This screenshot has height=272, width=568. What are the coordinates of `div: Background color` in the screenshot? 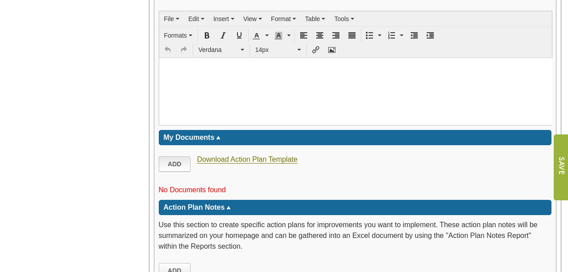 It's located at (282, 35).